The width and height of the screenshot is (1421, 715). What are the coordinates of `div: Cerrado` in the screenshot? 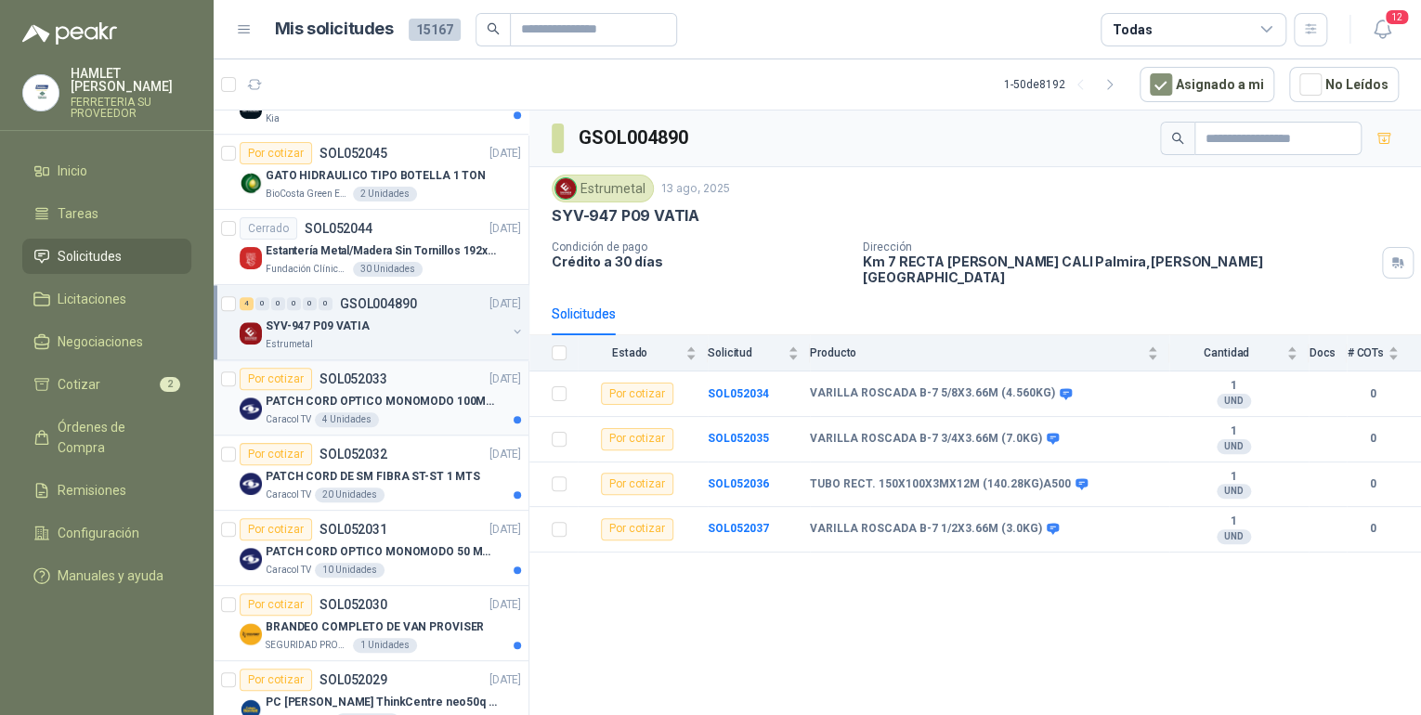 It's located at (268, 229).